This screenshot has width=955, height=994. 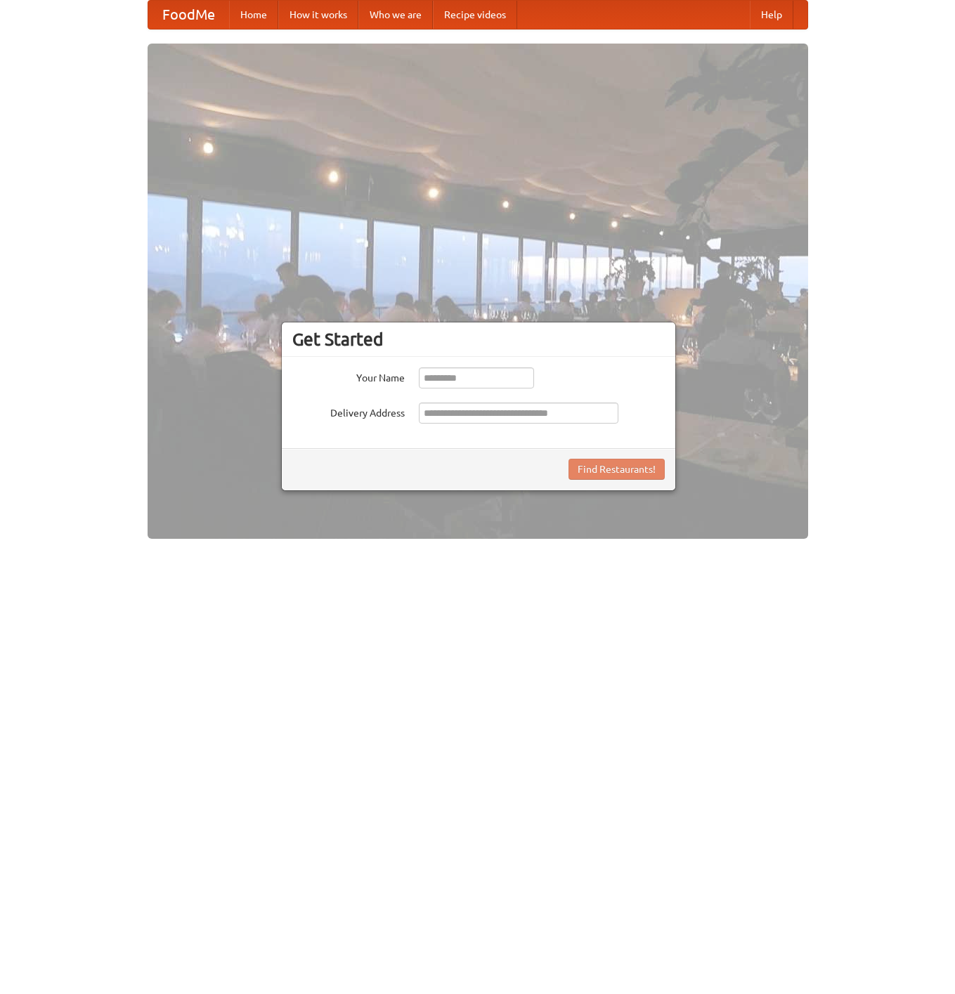 What do you see at coordinates (348, 376) in the screenshot?
I see `label: Your Name` at bounding box center [348, 376].